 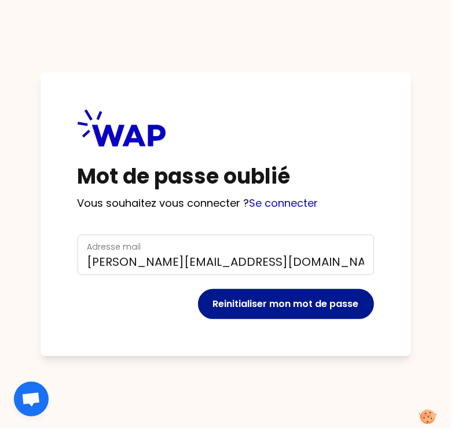 What do you see at coordinates (31, 399) in the screenshot?
I see `div: Ouvrir le chat` at bounding box center [31, 399].